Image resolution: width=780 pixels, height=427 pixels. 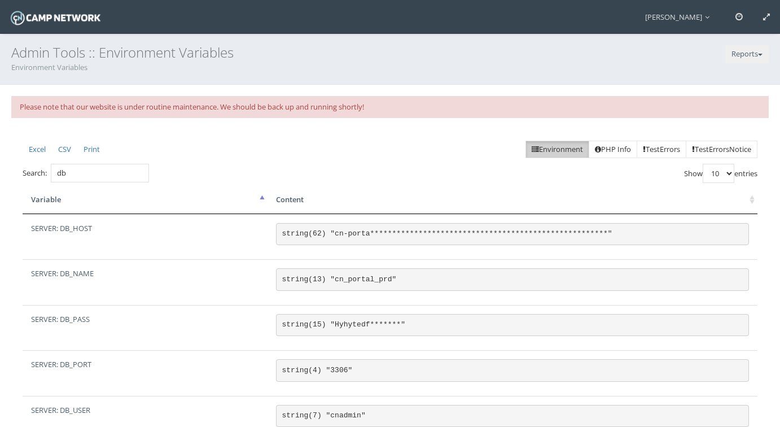 What do you see at coordinates (37, 150) in the screenshot?
I see `a: Excel` at bounding box center [37, 150].